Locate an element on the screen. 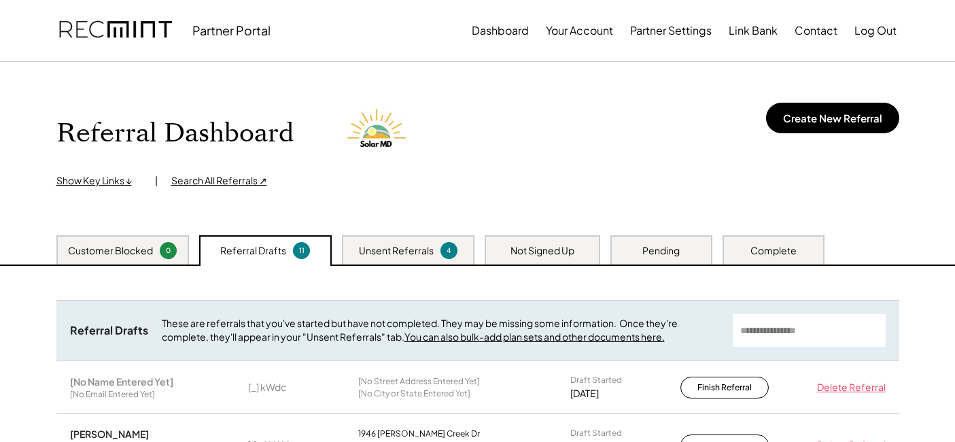 This screenshot has width=955, height=442. div: 11 is located at coordinates (301, 250).